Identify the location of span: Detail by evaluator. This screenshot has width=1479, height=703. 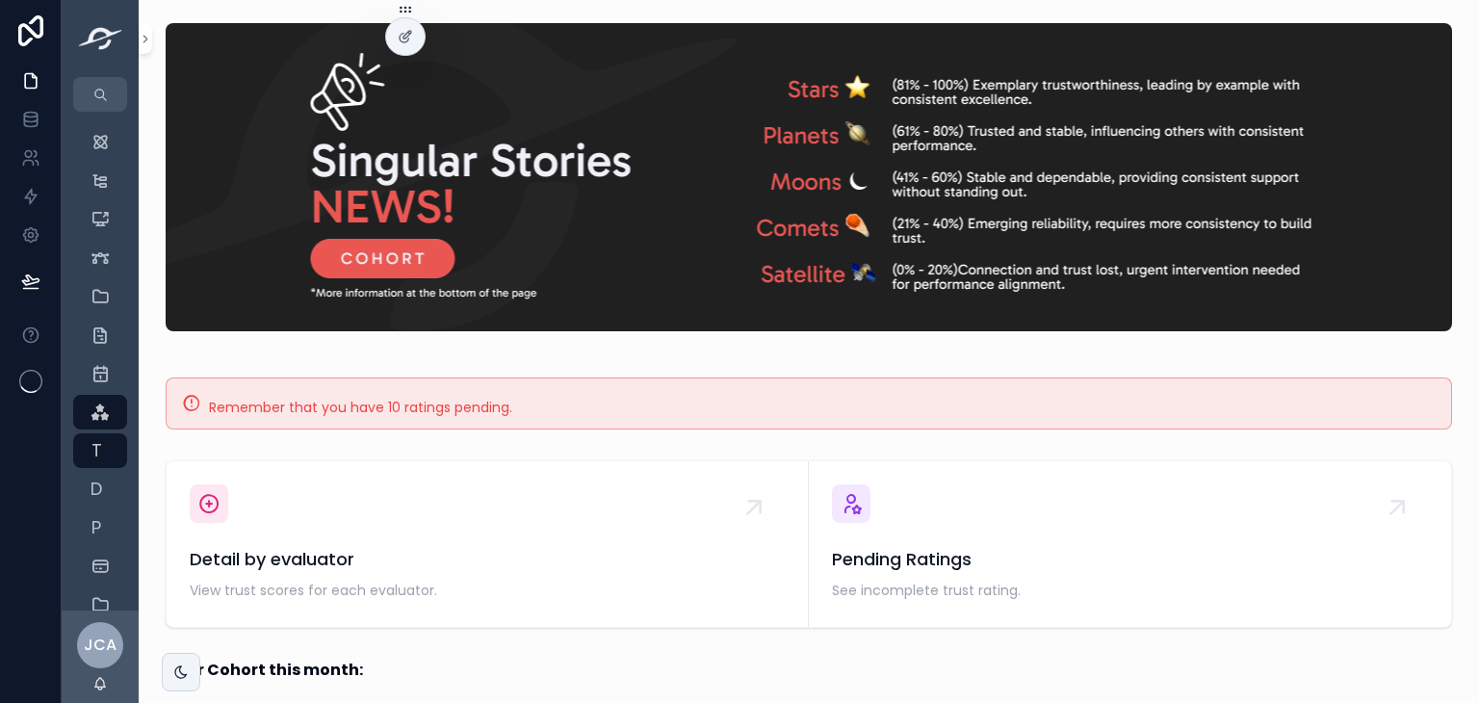
(487, 559).